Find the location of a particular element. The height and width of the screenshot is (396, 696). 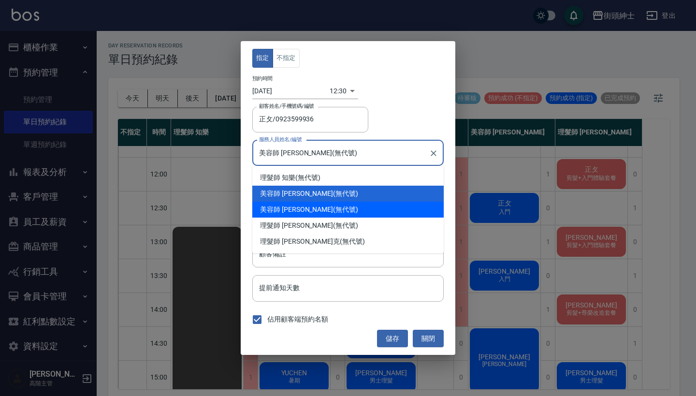

span: 理髮師 知樂 is located at coordinates (277, 177).